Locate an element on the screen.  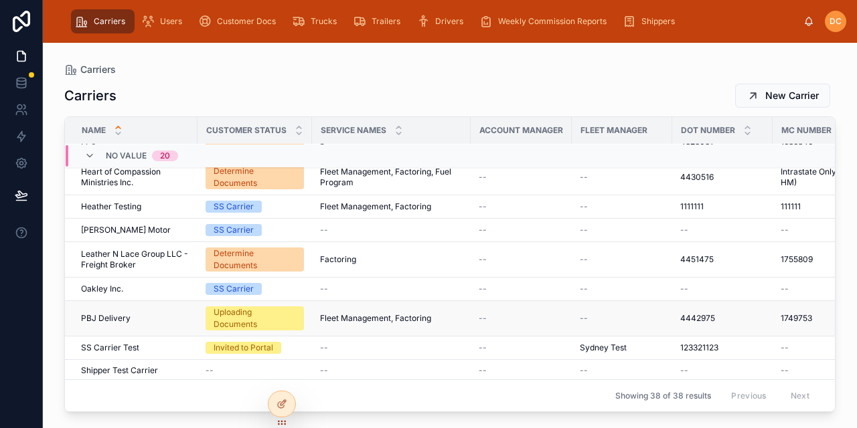
span: DC is located at coordinates (835, 21).